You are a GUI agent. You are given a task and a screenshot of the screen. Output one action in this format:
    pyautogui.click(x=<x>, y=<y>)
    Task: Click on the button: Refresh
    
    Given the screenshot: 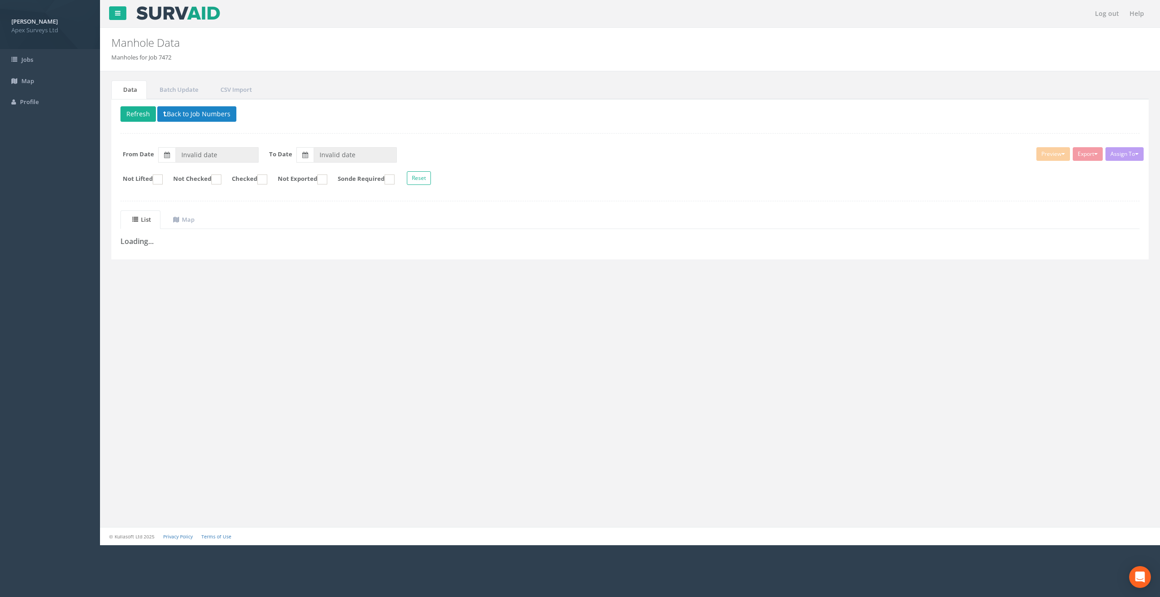 What is the action you would take?
    pyautogui.click(x=138, y=114)
    